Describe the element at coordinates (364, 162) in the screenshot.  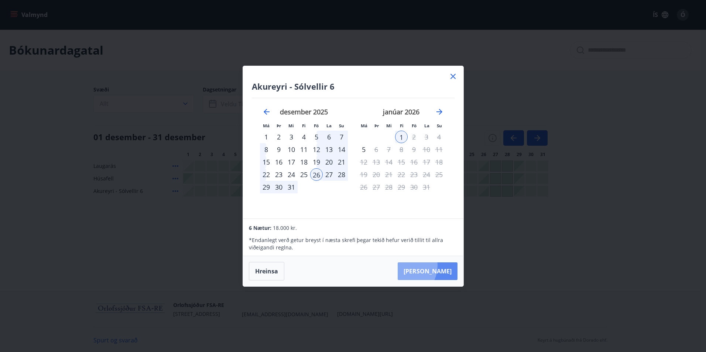
I see `td: Not available. mánudagur, 12. janúar 2026` at that location.